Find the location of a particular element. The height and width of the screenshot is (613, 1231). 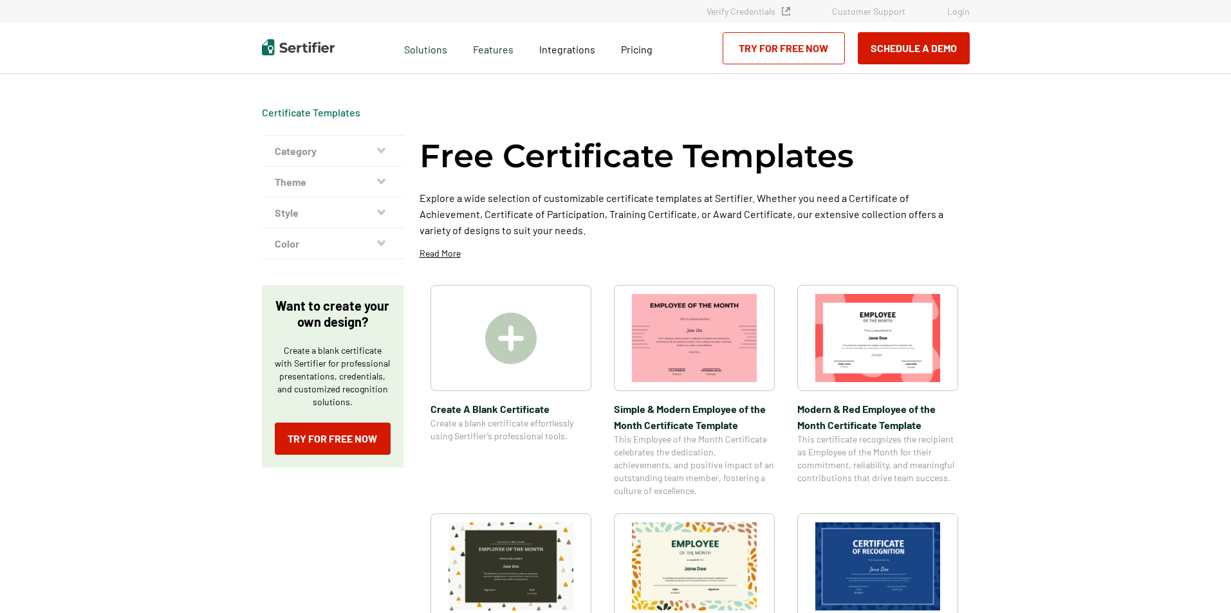

img: Simple & Colorful Employee of the Month Certificate Template is located at coordinates (511, 566).